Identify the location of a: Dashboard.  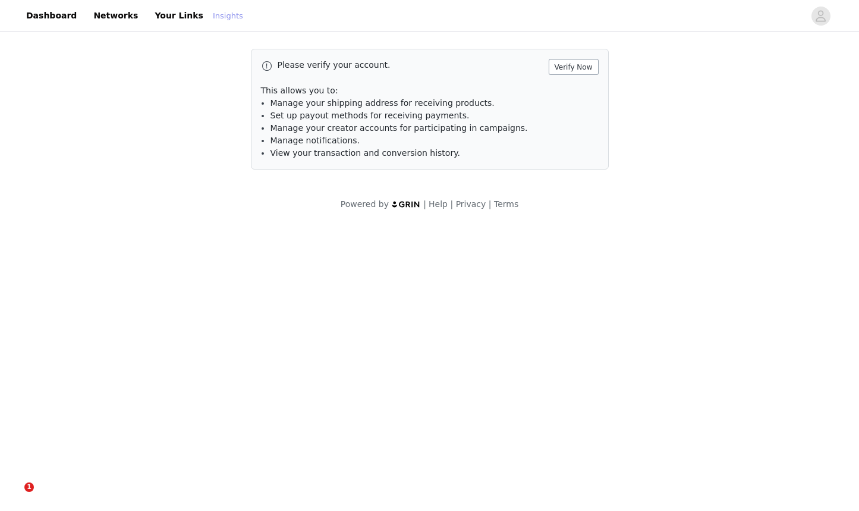
(51, 15).